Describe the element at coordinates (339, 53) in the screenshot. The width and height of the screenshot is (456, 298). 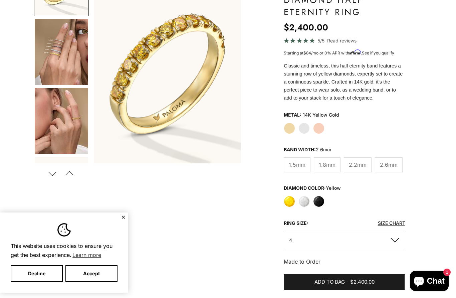
I see `span: Starting at /mo or 0% APR with .` at that location.